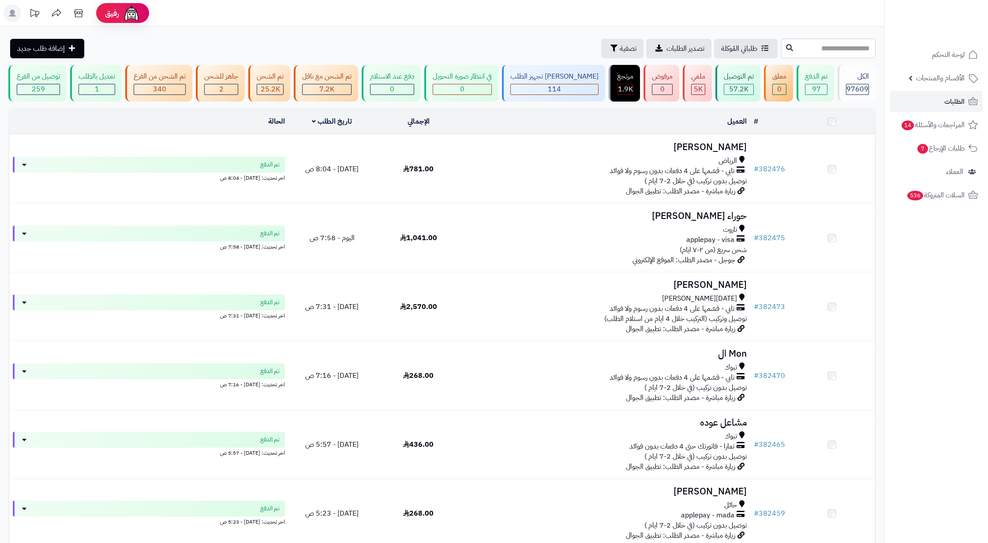 The height and width of the screenshot is (543, 988). What do you see at coordinates (779, 83) in the screenshot?
I see `a: معلق 0` at bounding box center [779, 83].